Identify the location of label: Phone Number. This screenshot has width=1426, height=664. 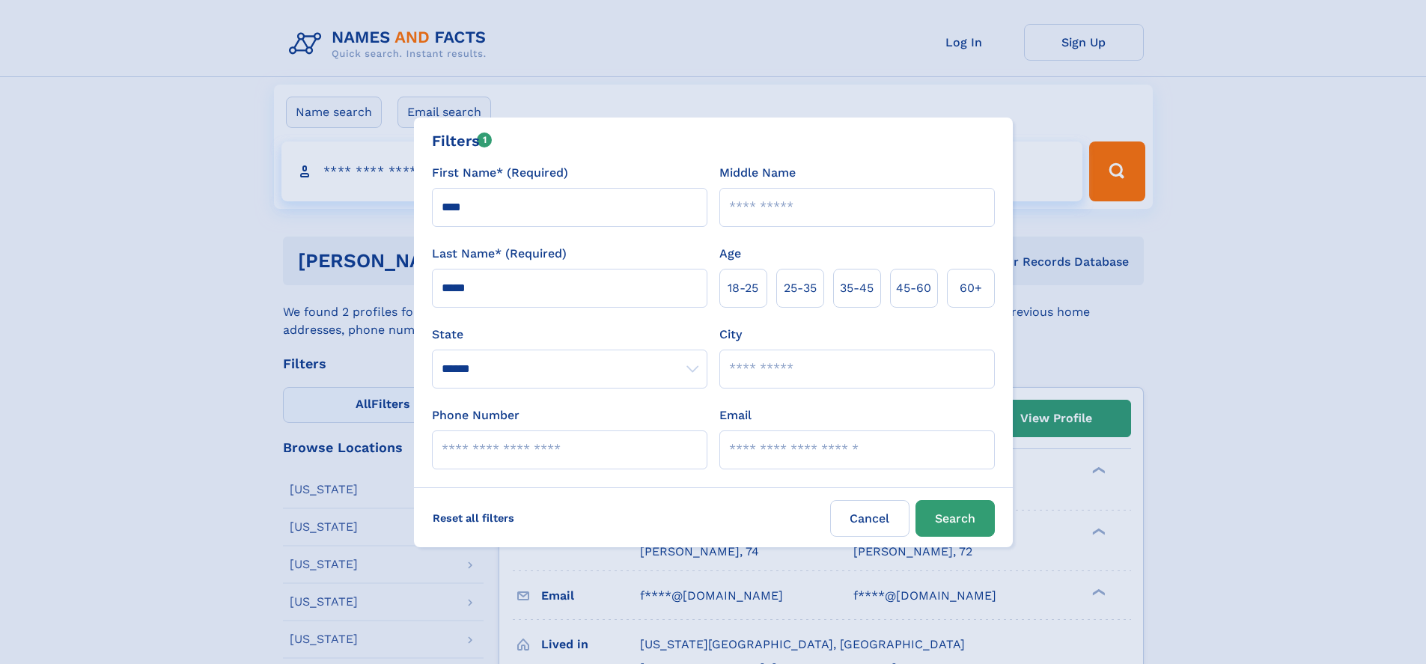
(475, 416).